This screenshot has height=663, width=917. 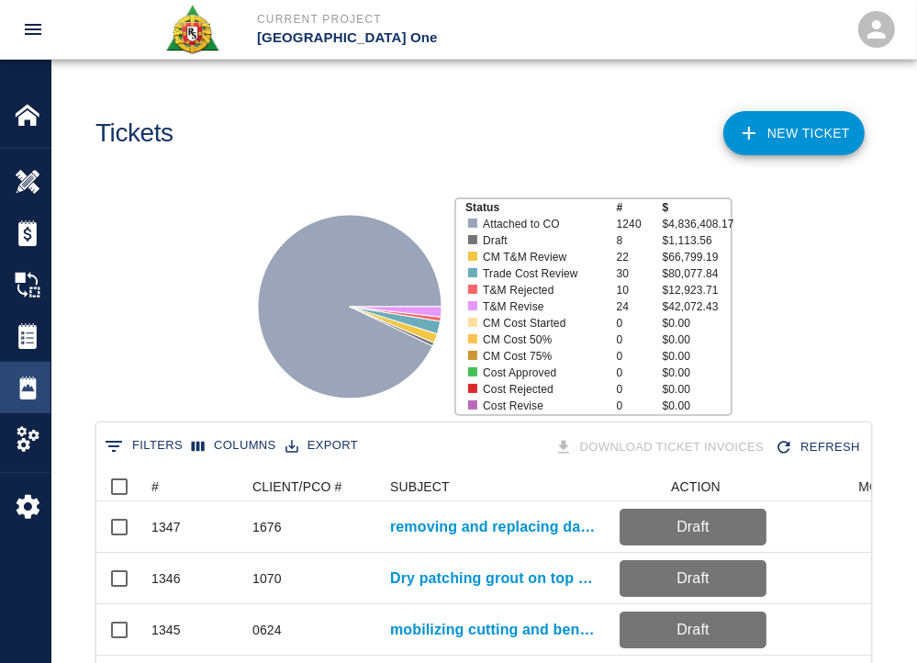 I want to click on a: mobilizing cutting and bending rebar for gate #12 stairway leave out infill level #2.5 level #3 a..., so click(x=496, y=630).